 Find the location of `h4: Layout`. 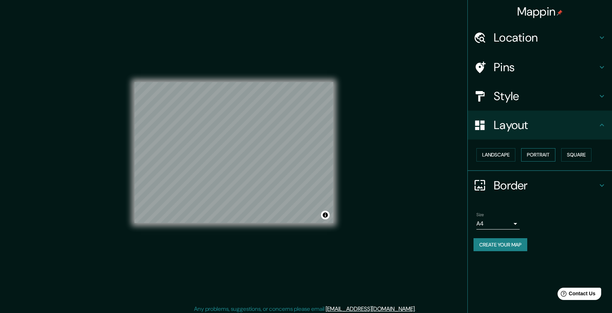

h4: Layout is located at coordinates (546, 125).